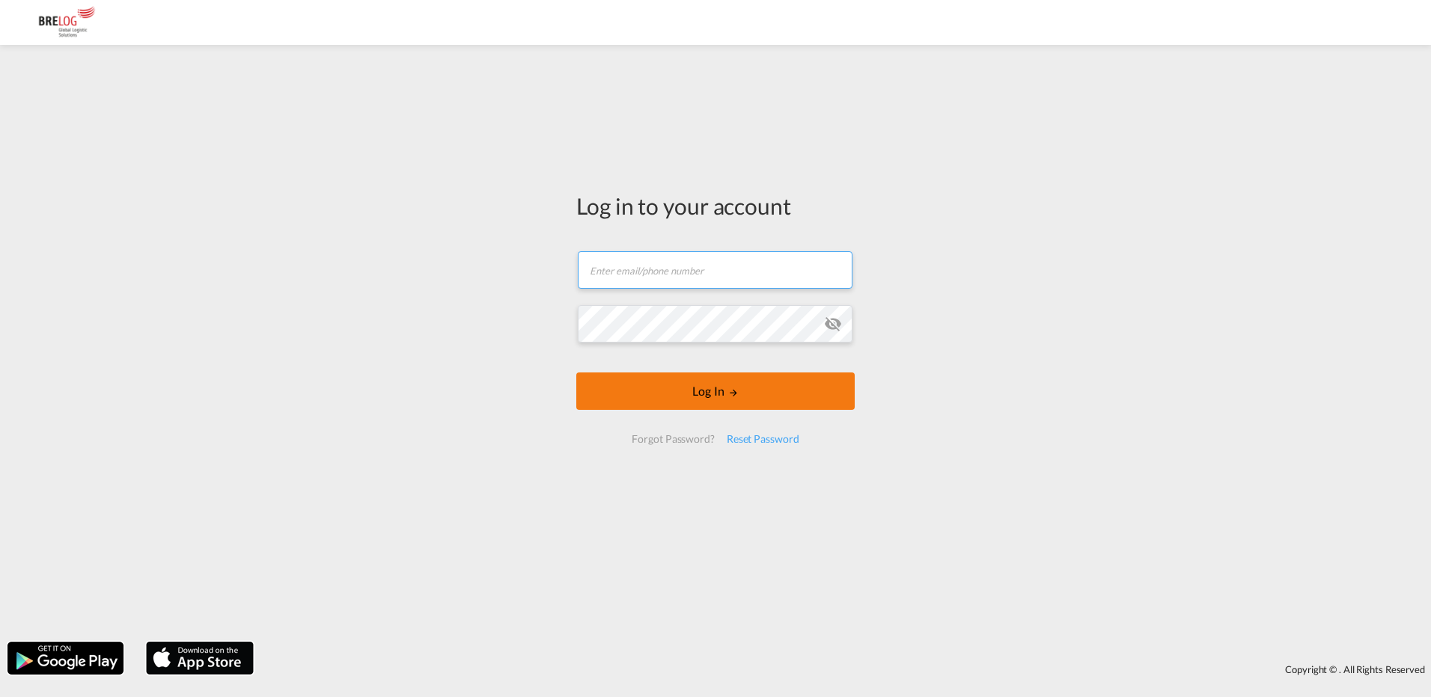 The width and height of the screenshot is (1431, 697). What do you see at coordinates (673, 439) in the screenshot?
I see `div: Forgot Password?` at bounding box center [673, 439].